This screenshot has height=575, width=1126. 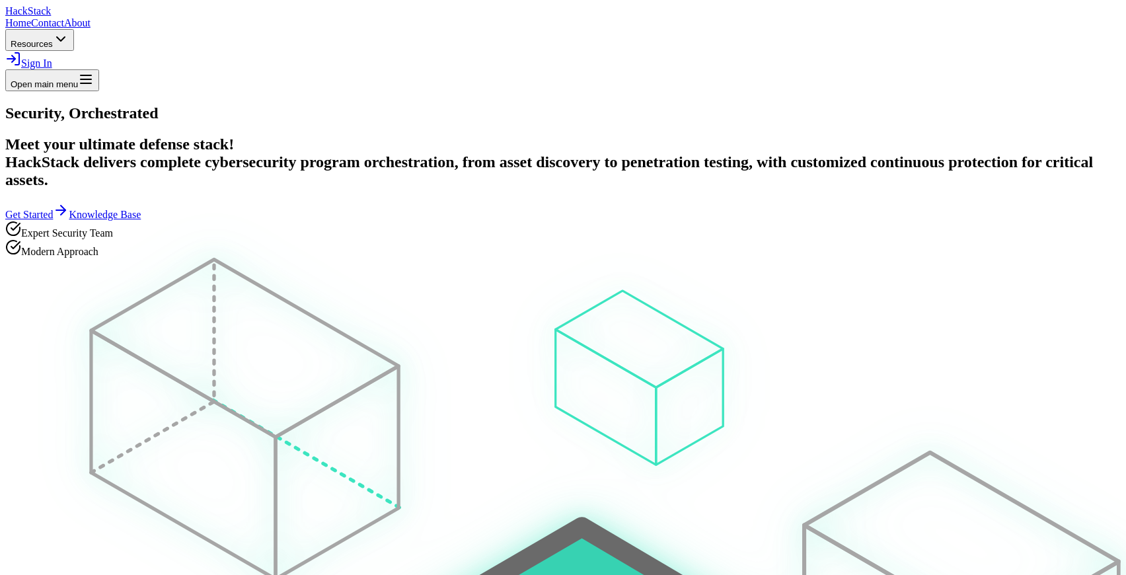 What do you see at coordinates (40, 11) in the screenshot?
I see `span: Stack` at bounding box center [40, 11].